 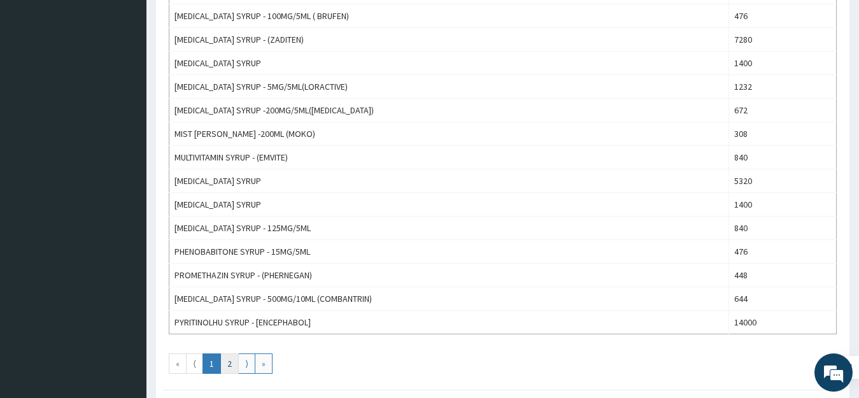 I want to click on a: Go to previous page, so click(x=194, y=363).